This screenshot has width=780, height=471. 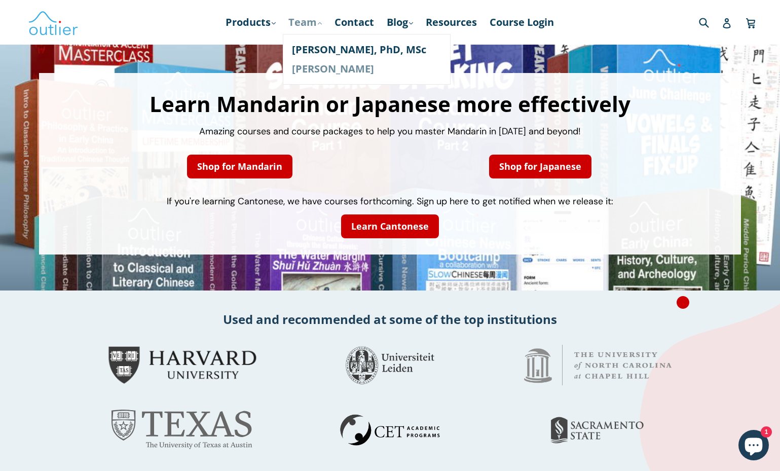 I want to click on a: Shop for Japanese, so click(x=540, y=166).